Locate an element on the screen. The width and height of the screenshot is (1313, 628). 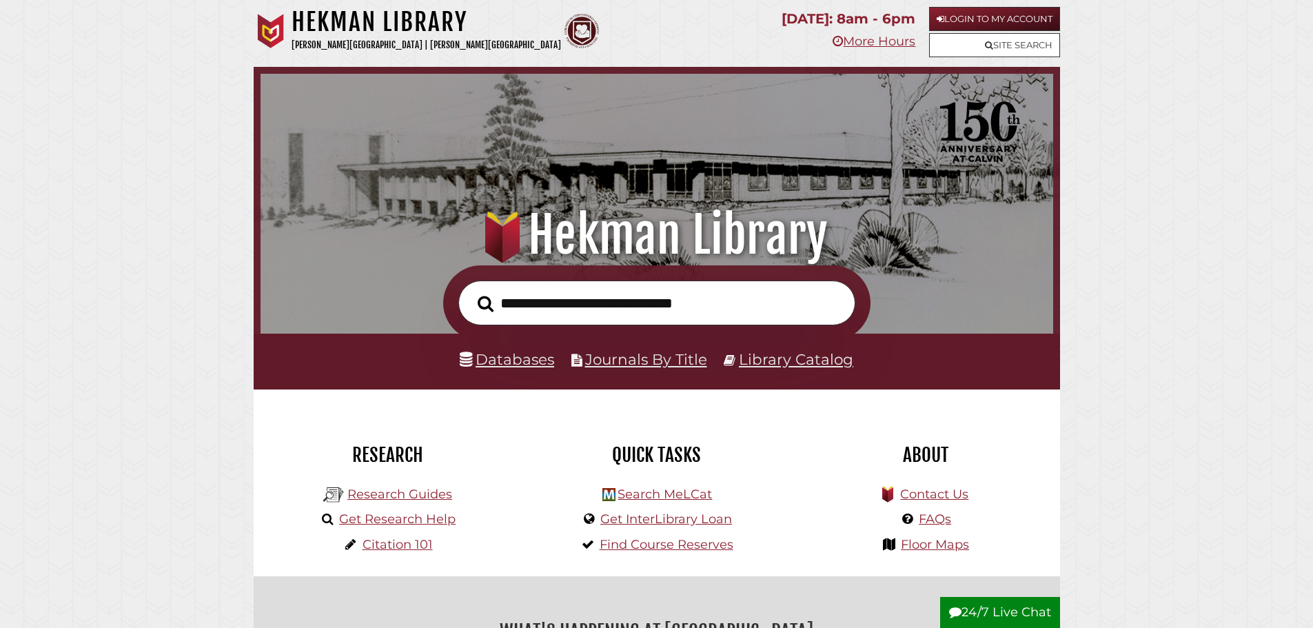
button: Search is located at coordinates (485, 304).